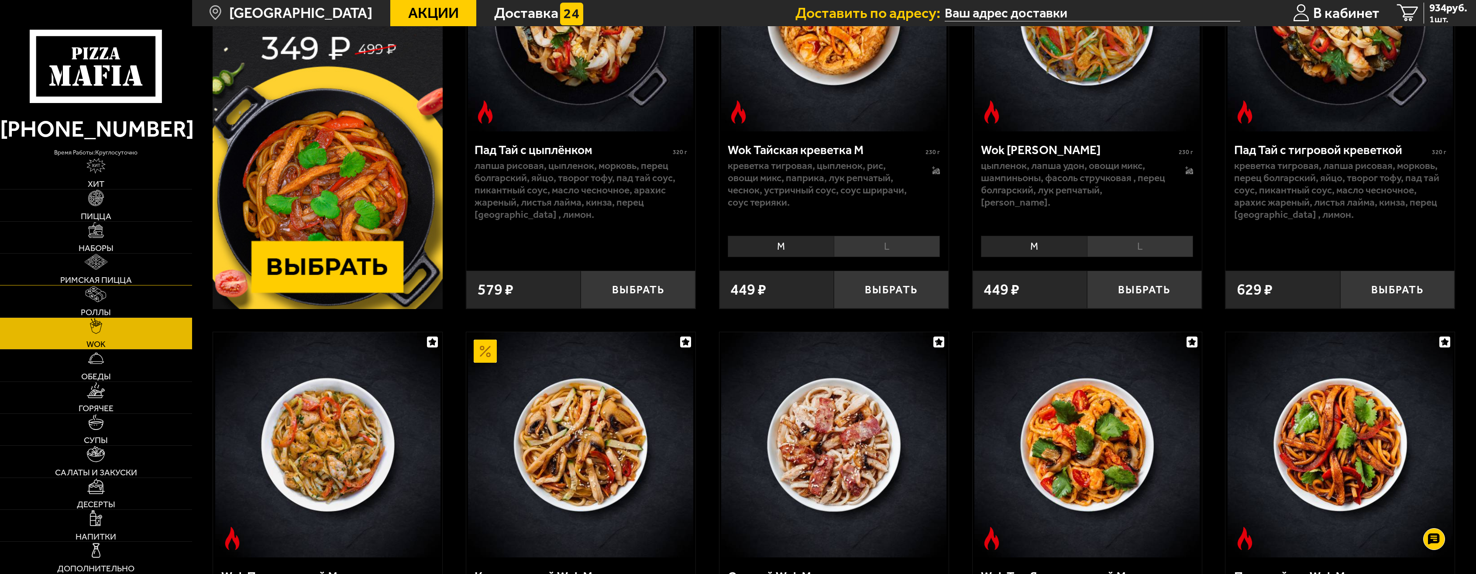 The image size is (1476, 574). Describe the element at coordinates (1340, 445) in the screenshot. I see `img: По-китайски Wok M` at that location.